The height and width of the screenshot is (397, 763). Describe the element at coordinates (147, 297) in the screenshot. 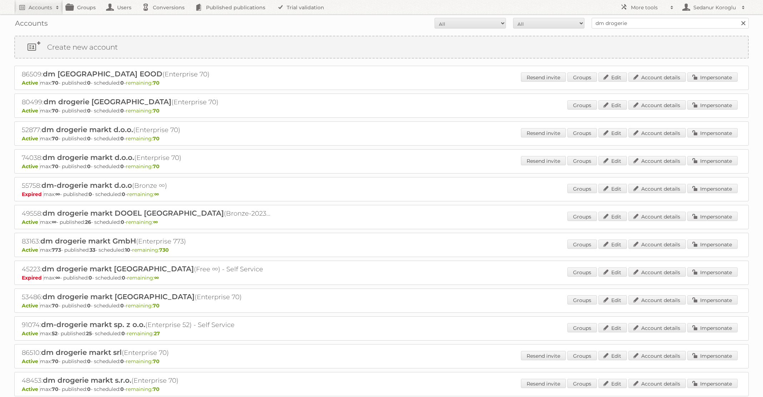

I see `h2: 53486: (Enterprise 70)` at that location.